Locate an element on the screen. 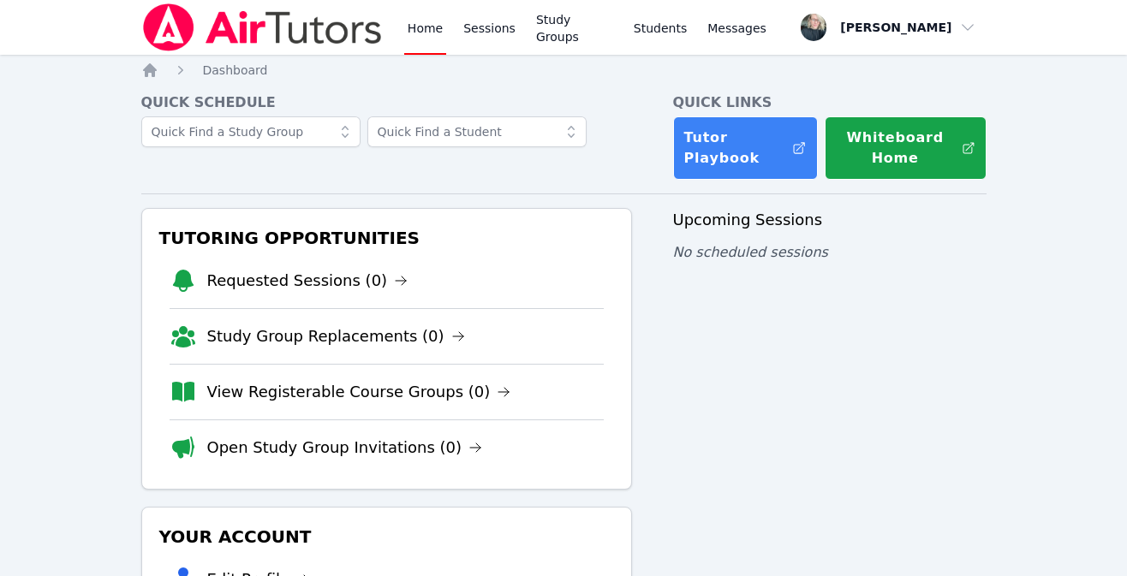 The width and height of the screenshot is (1127, 576). img: Air Tutors is located at coordinates (262, 27).